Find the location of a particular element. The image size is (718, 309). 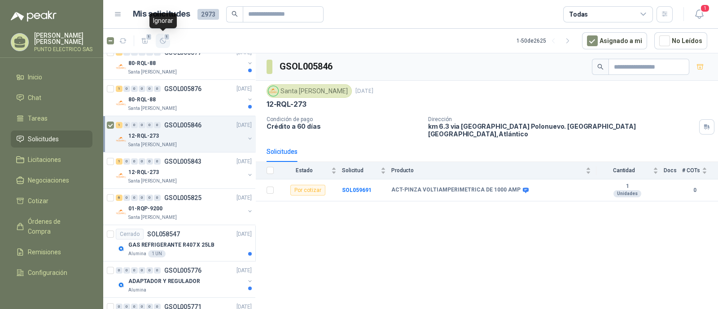

a: Negociaciones is located at coordinates (52, 181).